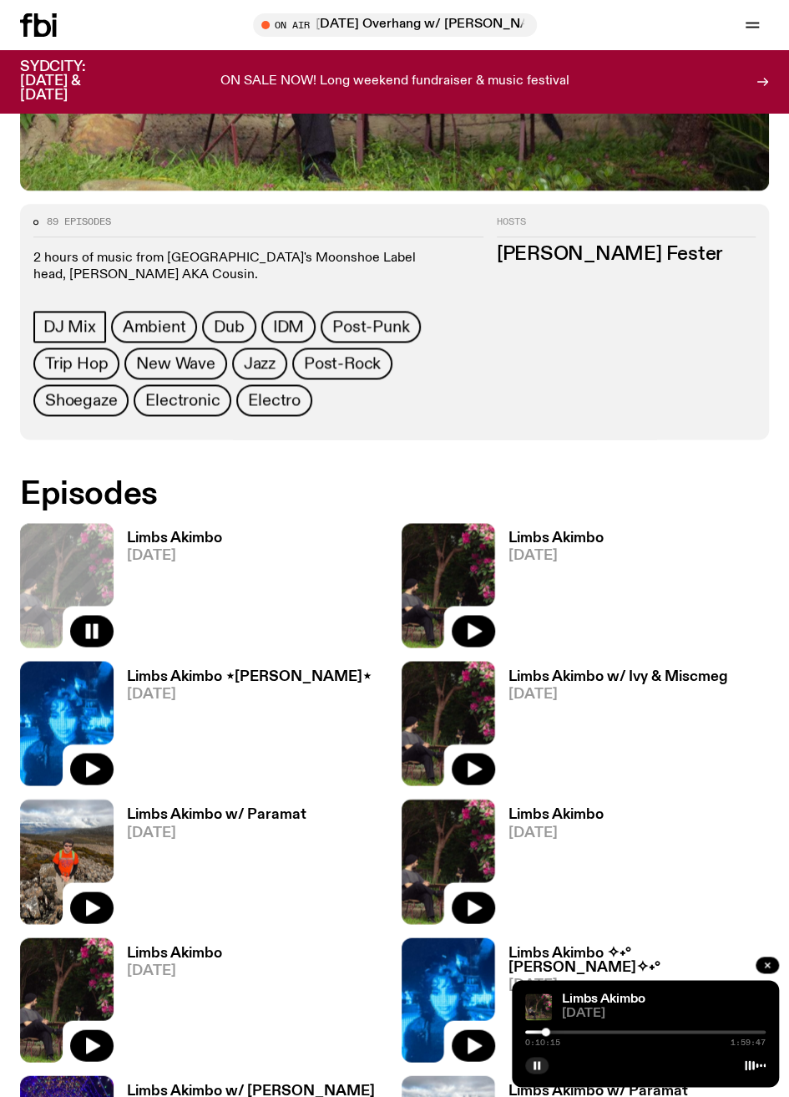 This screenshot has width=789, height=1097. Describe the element at coordinates (79, 221) in the screenshot. I see `span: 89 episodes` at that location.